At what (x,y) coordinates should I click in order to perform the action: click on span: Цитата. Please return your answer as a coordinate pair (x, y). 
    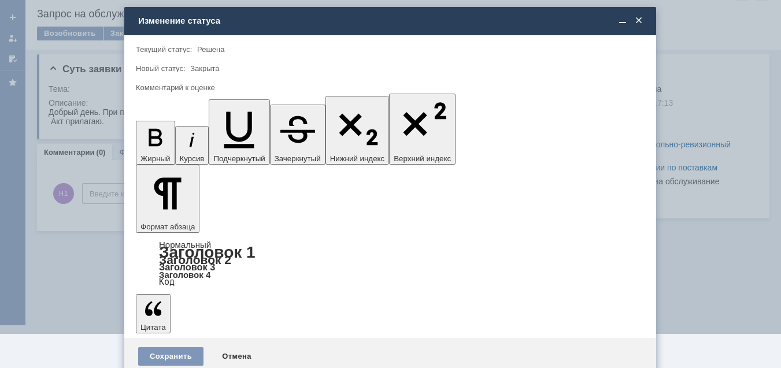
    Looking at the image, I should click on (153, 327).